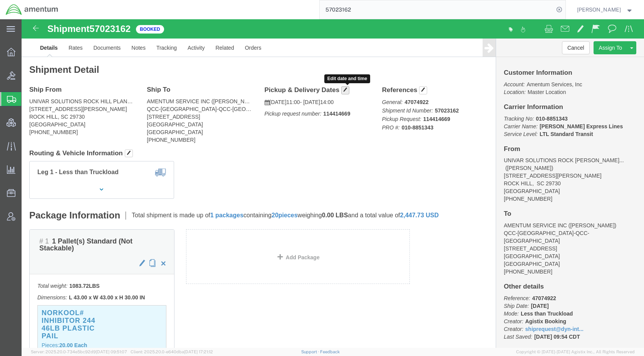  I want to click on span: Client: 2025.20.0-e640dba, so click(172, 352).